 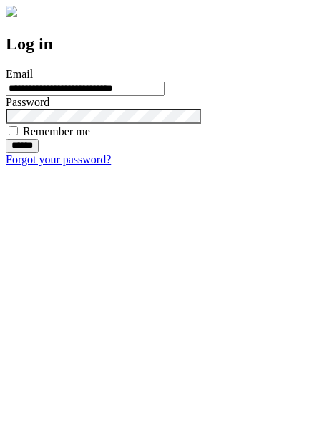 I want to click on a: Forgot your password?, so click(x=58, y=159).